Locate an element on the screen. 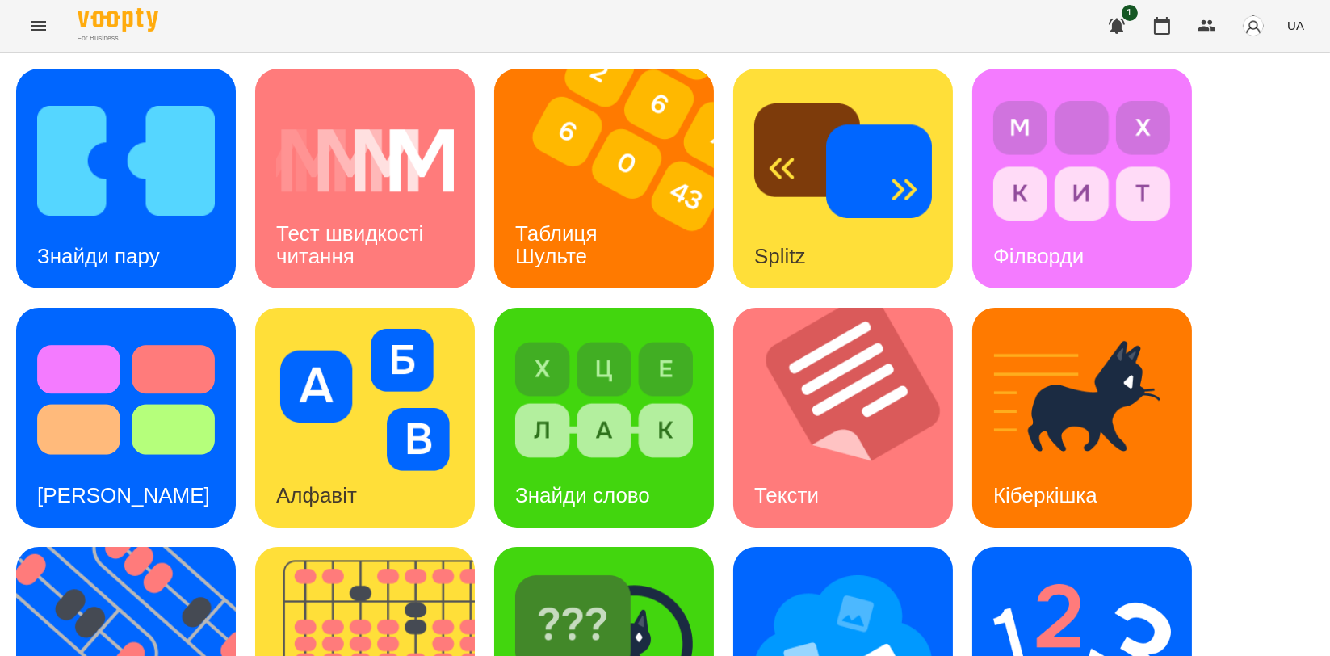 This screenshot has width=1330, height=656. img: Знайди пару is located at coordinates (126, 161).